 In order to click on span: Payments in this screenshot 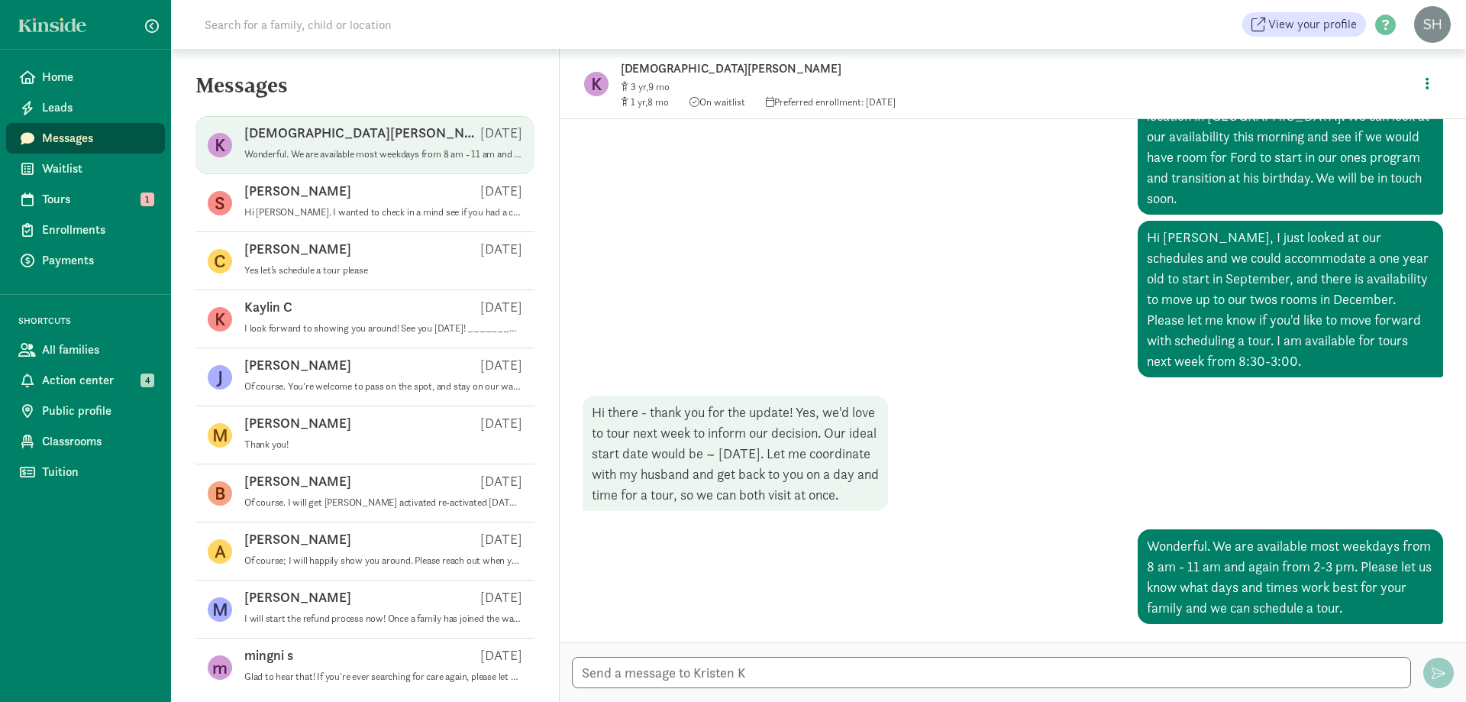, I will do `click(97, 260)`.